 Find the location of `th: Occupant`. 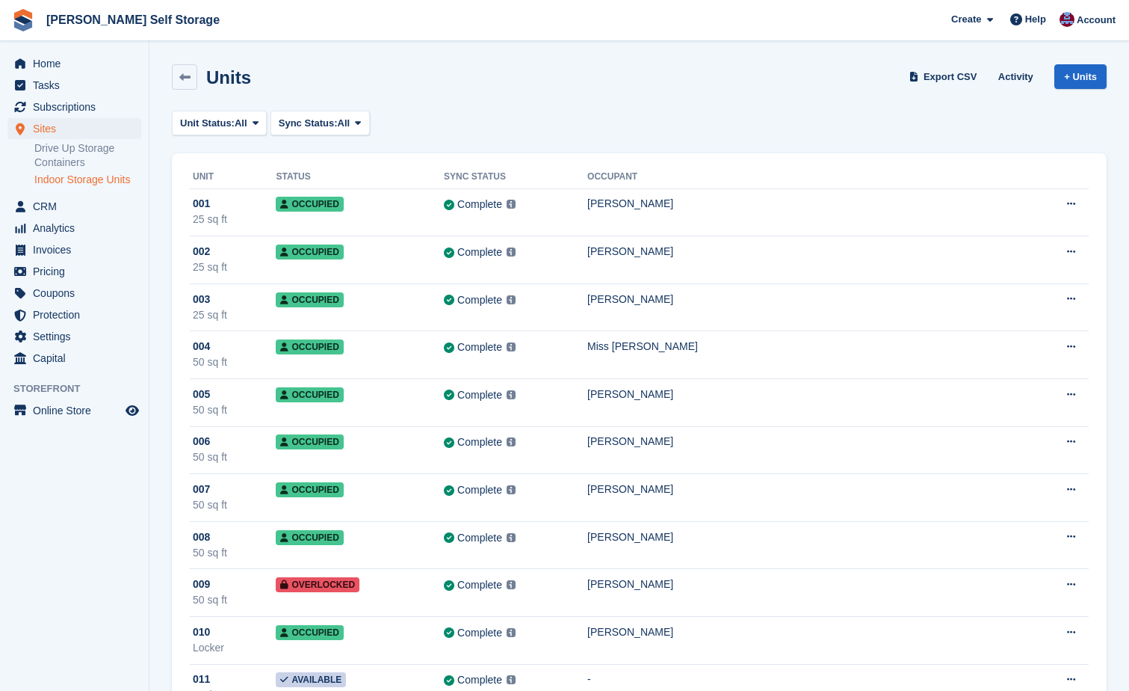

th: Occupant is located at coordinates (807, 177).